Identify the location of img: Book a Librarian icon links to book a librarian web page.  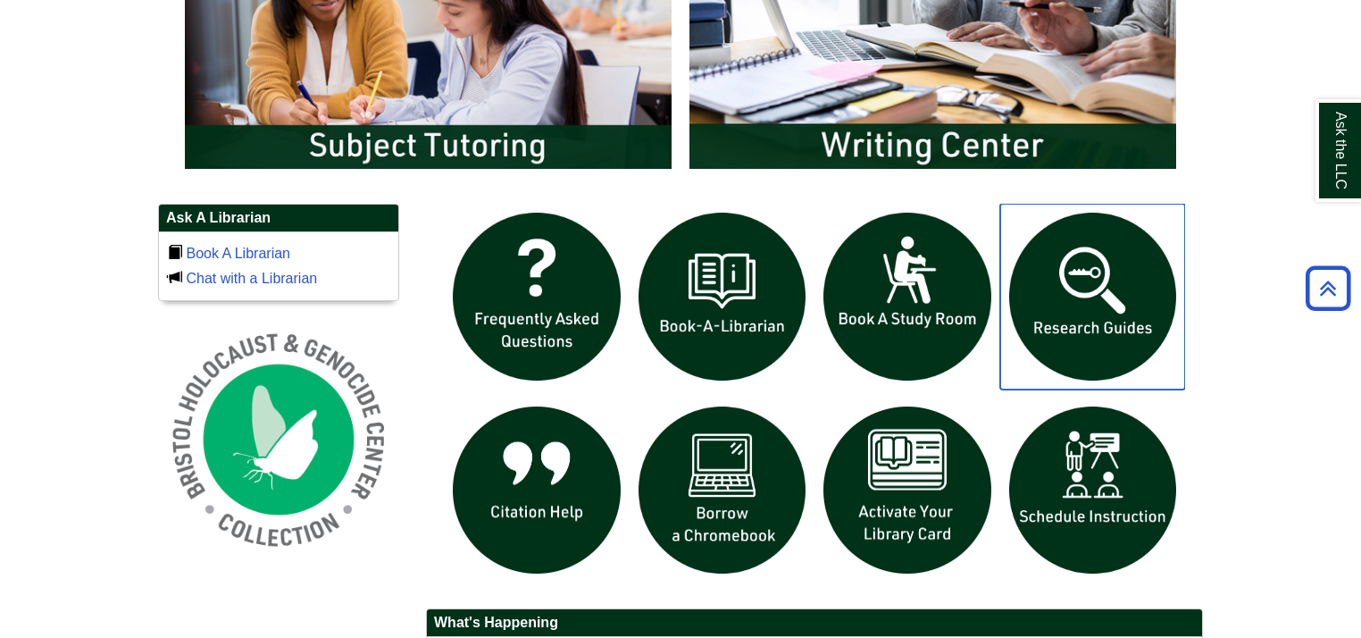
(723, 297).